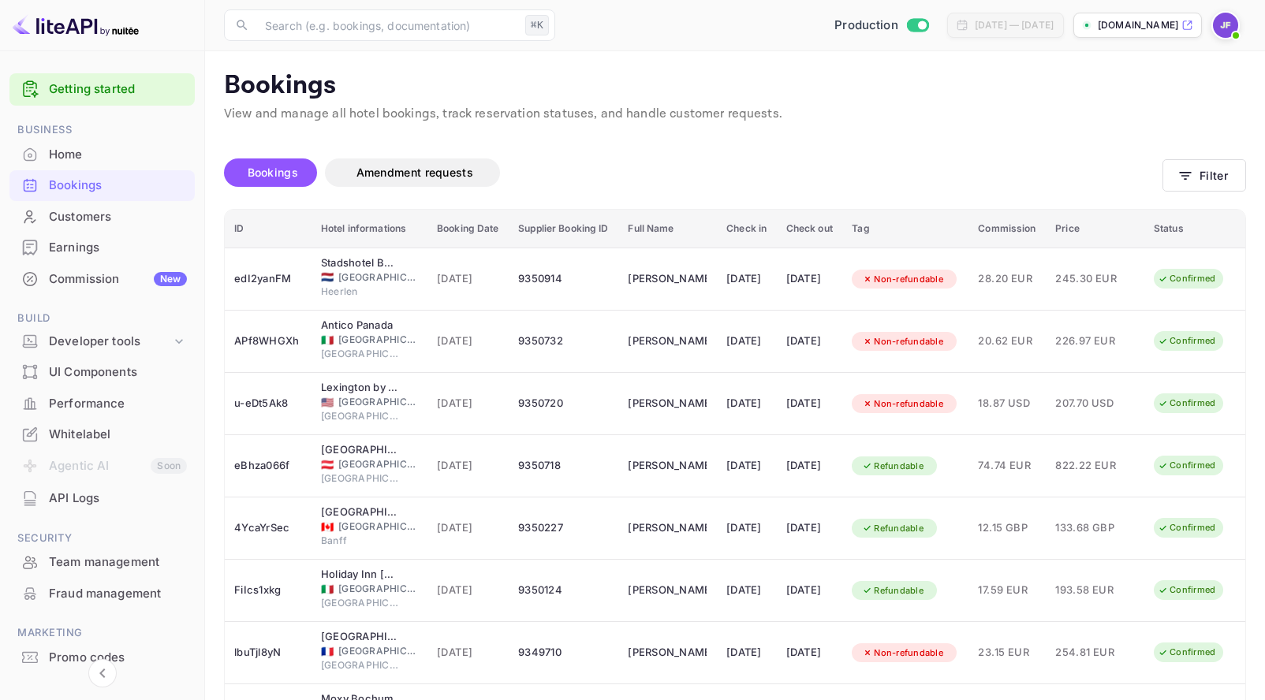  What do you see at coordinates (369, 229) in the screenshot?
I see `th: Hotel informations` at bounding box center [369, 229].